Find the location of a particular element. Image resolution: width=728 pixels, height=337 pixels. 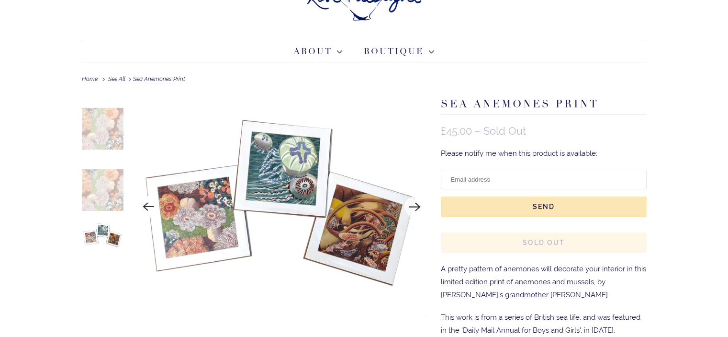

a: Home is located at coordinates (91, 79).